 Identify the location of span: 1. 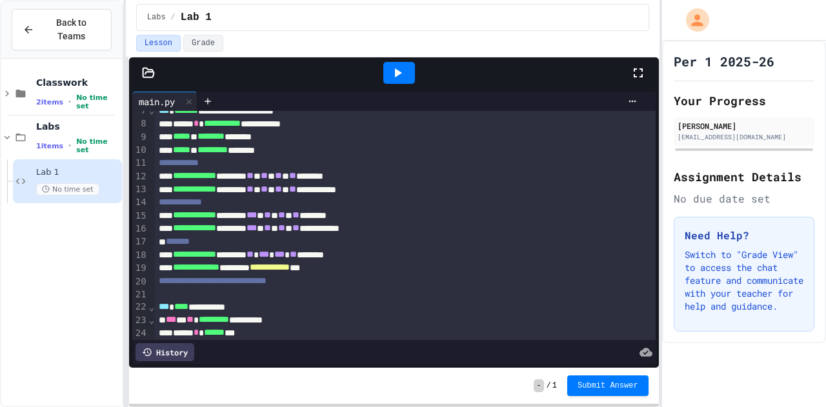
(554, 386).